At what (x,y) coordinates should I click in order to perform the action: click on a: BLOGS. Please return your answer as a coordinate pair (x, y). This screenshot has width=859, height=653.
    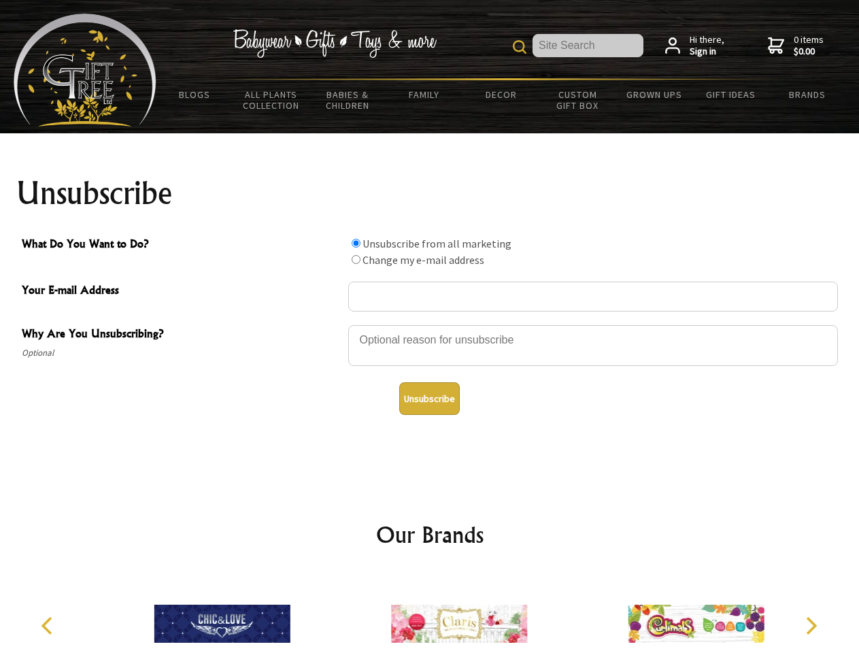
    Looking at the image, I should click on (194, 95).